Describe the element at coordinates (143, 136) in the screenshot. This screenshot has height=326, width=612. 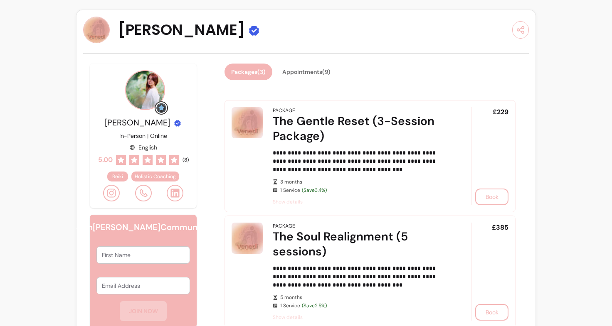
I see `p: In-Person | Online` at that location.